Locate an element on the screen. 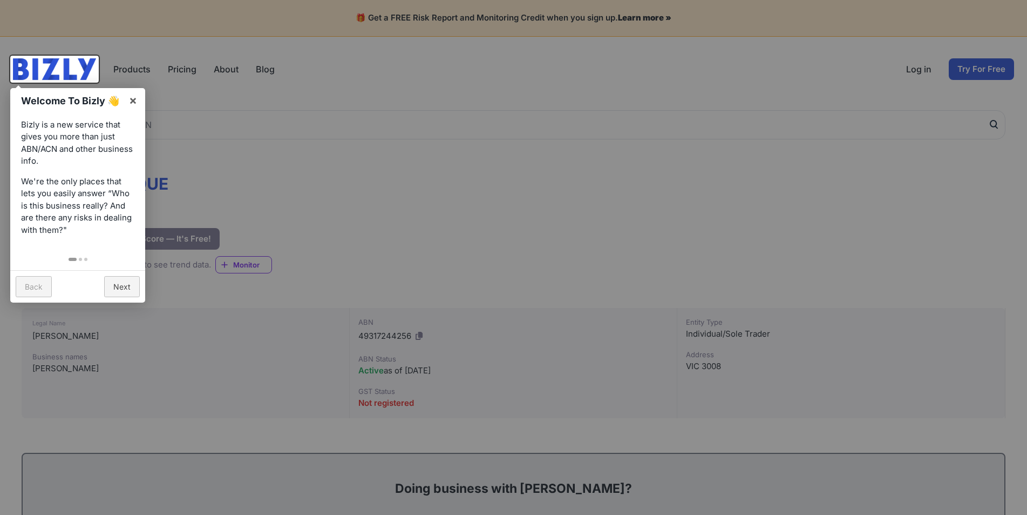 This screenshot has width=1027, height=515. a: Next is located at coordinates (122, 286).